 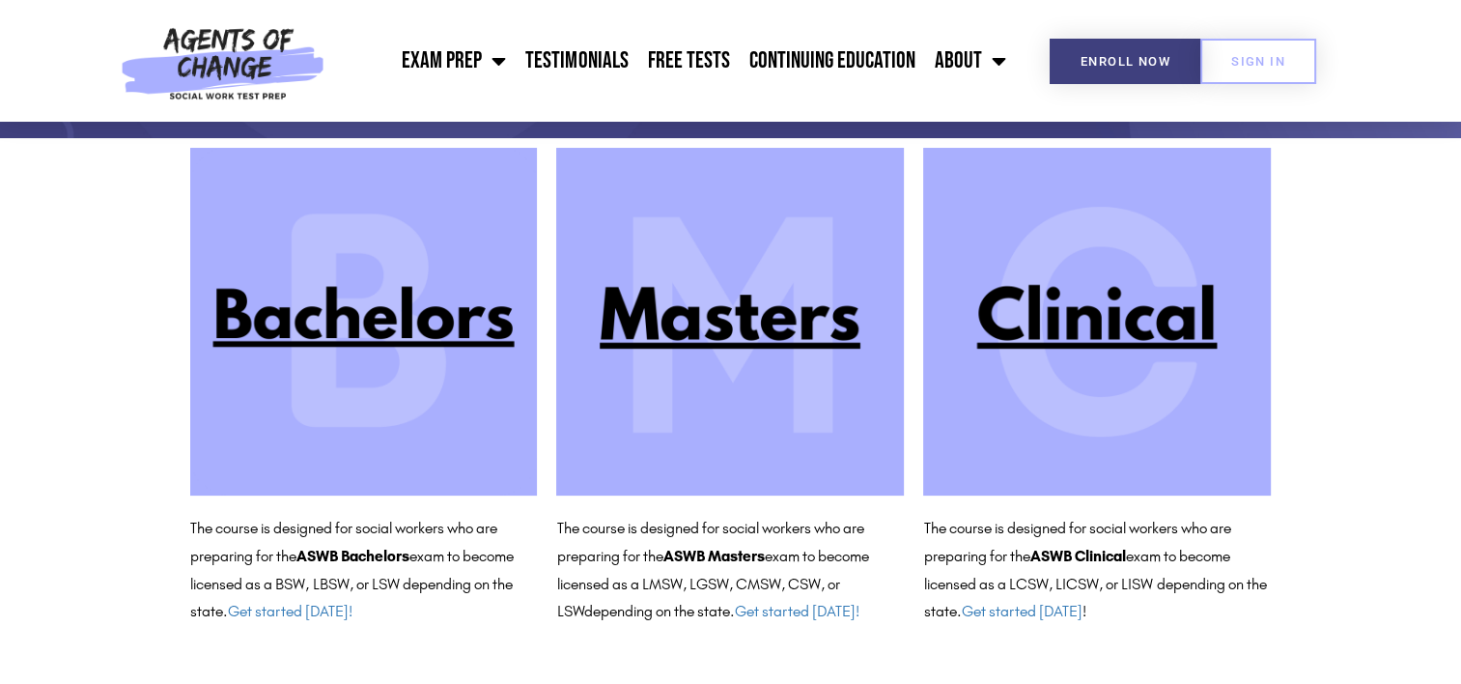 What do you see at coordinates (713, 555) in the screenshot?
I see `b: ASWB Masters` at bounding box center [713, 555].